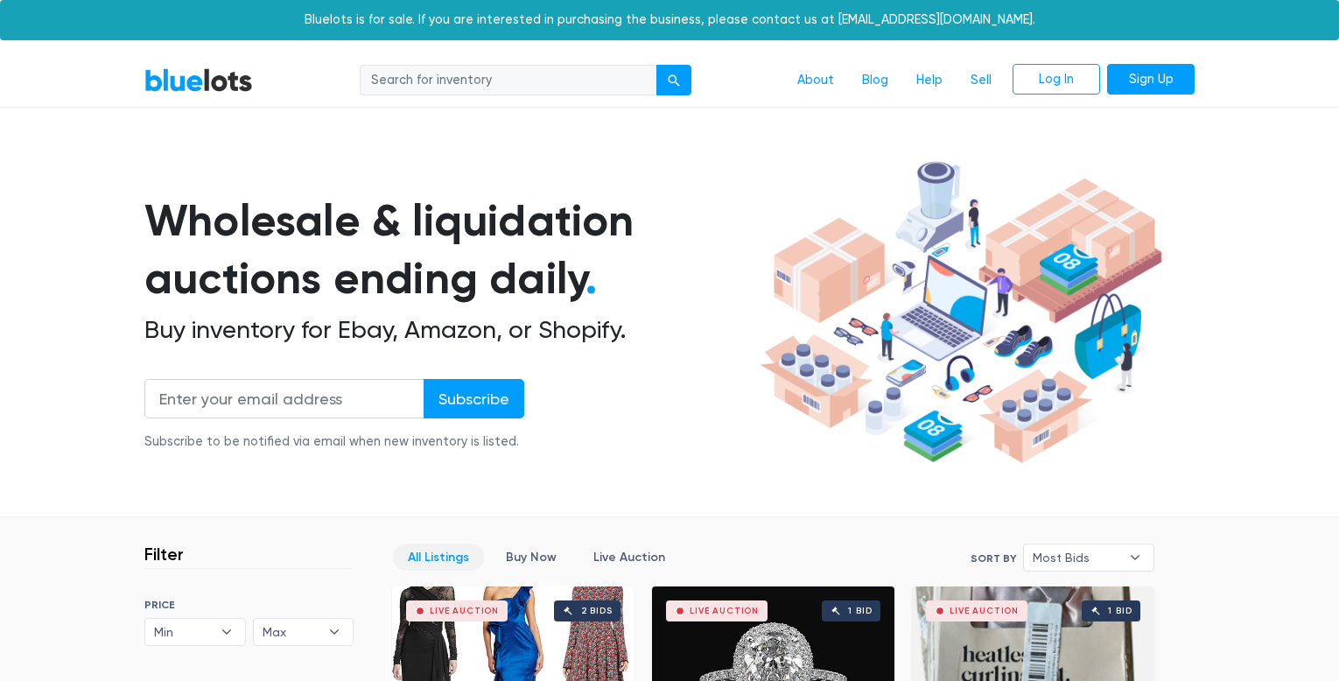  Describe the element at coordinates (629, 557) in the screenshot. I see `a: Live Auction` at that location.